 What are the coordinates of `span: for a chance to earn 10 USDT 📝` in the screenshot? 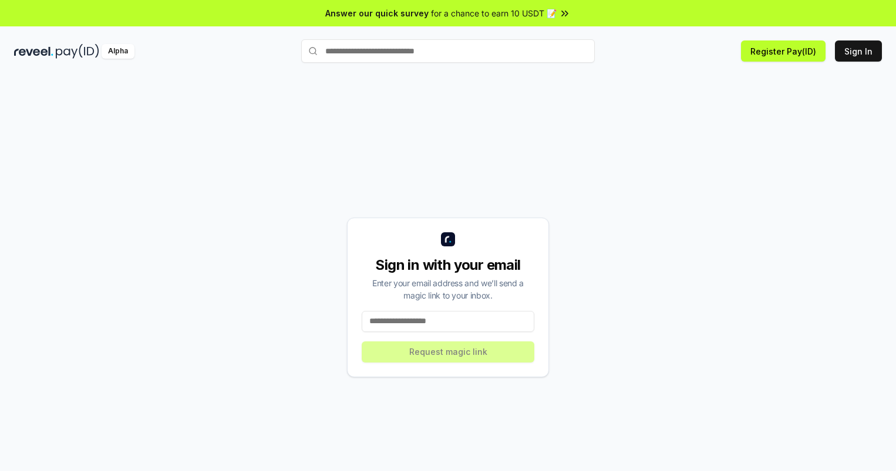 It's located at (494, 13).